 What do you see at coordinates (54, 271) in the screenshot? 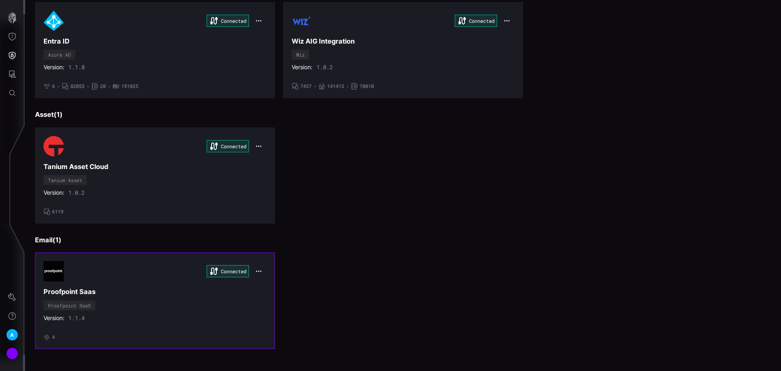
I see `img: Proofpoint SaaS` at bounding box center [54, 271].